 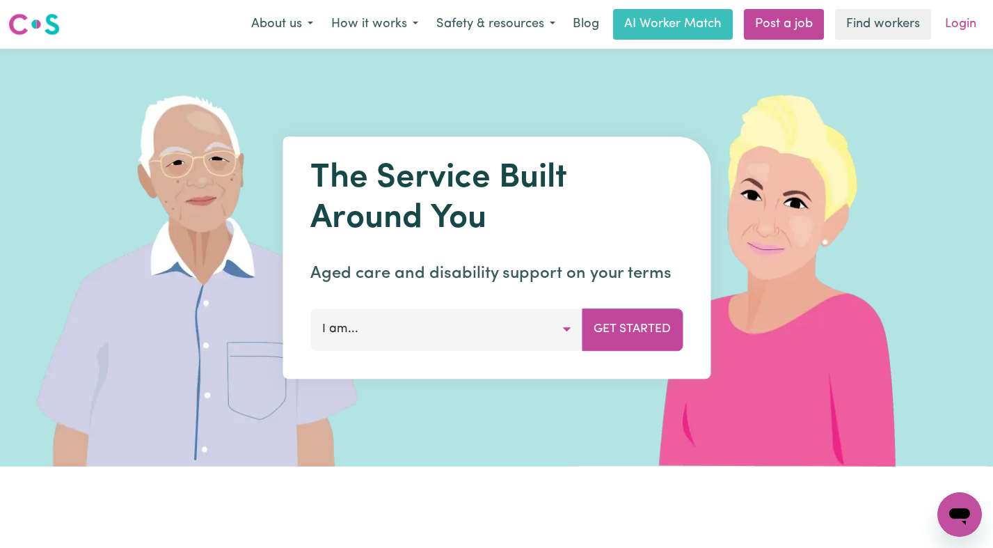 What do you see at coordinates (673, 24) in the screenshot?
I see `a: AI Worker Match` at bounding box center [673, 24].